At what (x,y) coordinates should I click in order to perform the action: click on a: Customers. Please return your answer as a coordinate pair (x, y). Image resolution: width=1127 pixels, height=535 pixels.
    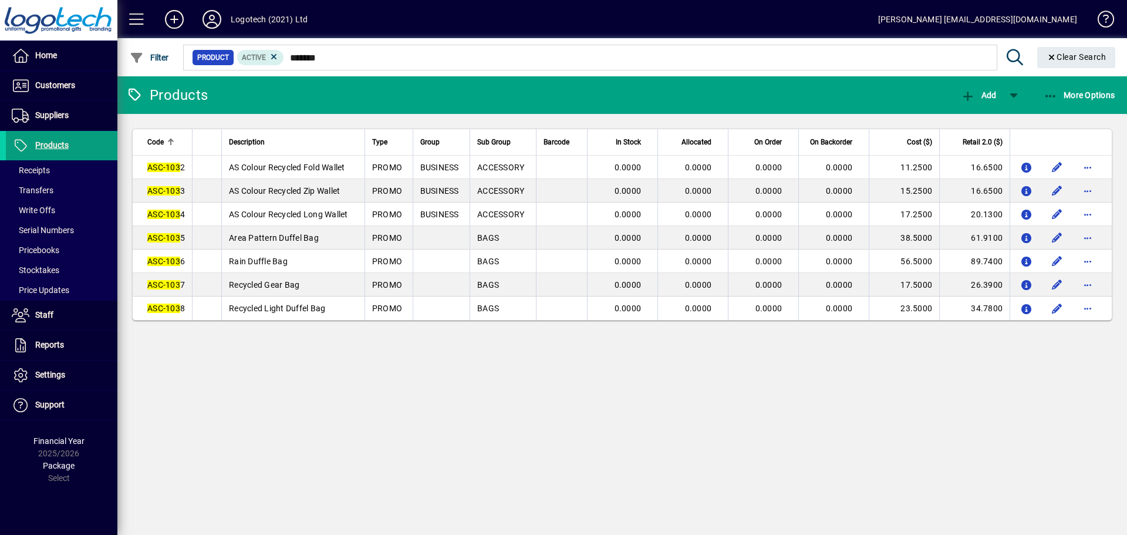
    Looking at the image, I should click on (62, 86).